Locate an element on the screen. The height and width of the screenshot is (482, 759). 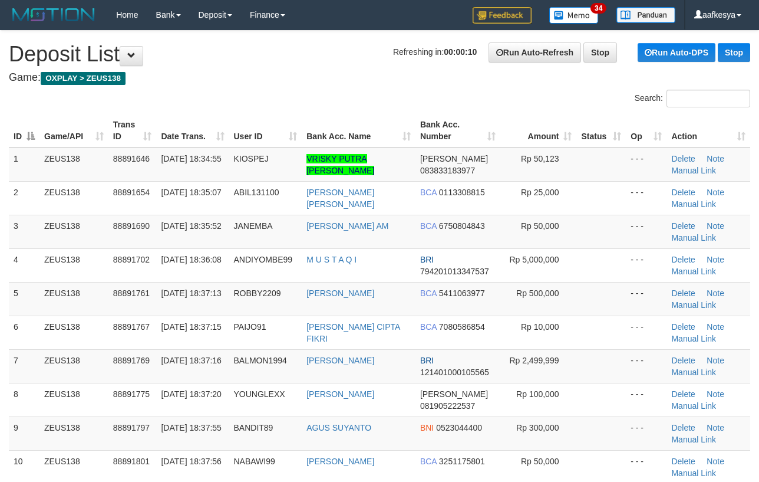
span: ABIL131100 is located at coordinates (256, 192).